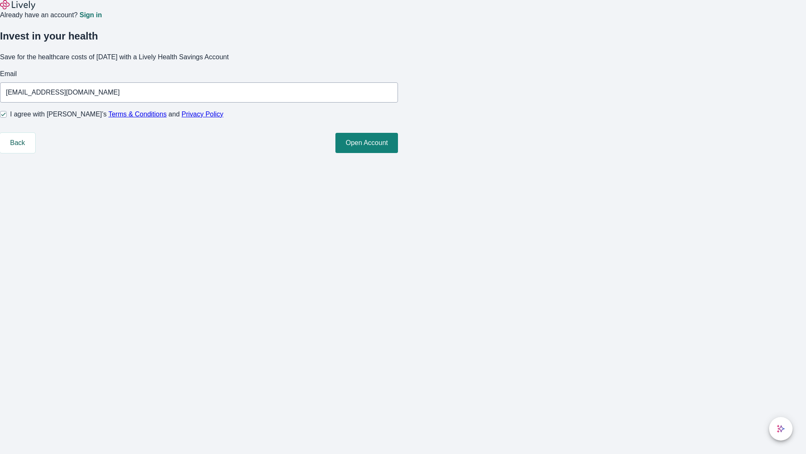 This screenshot has height=454, width=806. I want to click on button: chat, so click(781, 428).